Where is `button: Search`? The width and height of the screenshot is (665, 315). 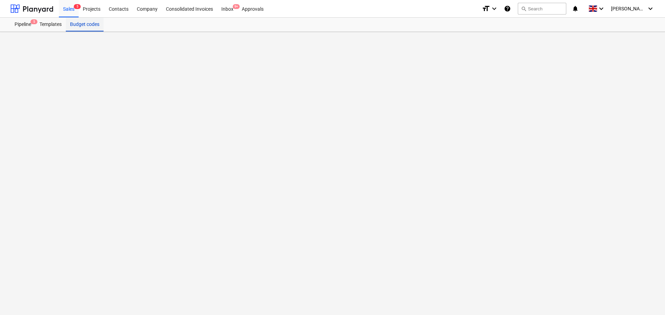
button: Search is located at coordinates (542, 9).